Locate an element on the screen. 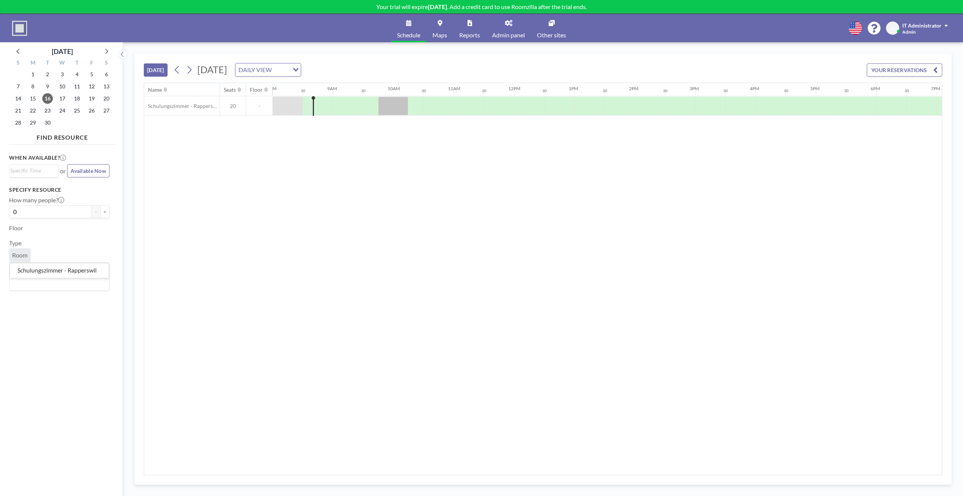 Image resolution: width=963 pixels, height=496 pixels. div: 3PM is located at coordinates (694, 88).